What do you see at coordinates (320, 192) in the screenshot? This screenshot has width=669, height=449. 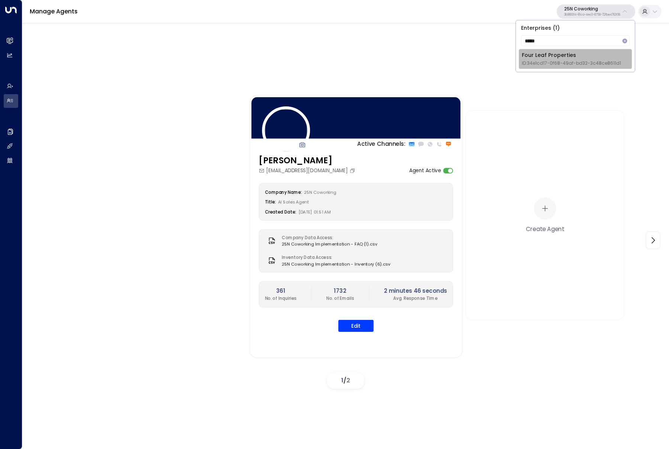 I see `span: 25N Coworking` at bounding box center [320, 192].